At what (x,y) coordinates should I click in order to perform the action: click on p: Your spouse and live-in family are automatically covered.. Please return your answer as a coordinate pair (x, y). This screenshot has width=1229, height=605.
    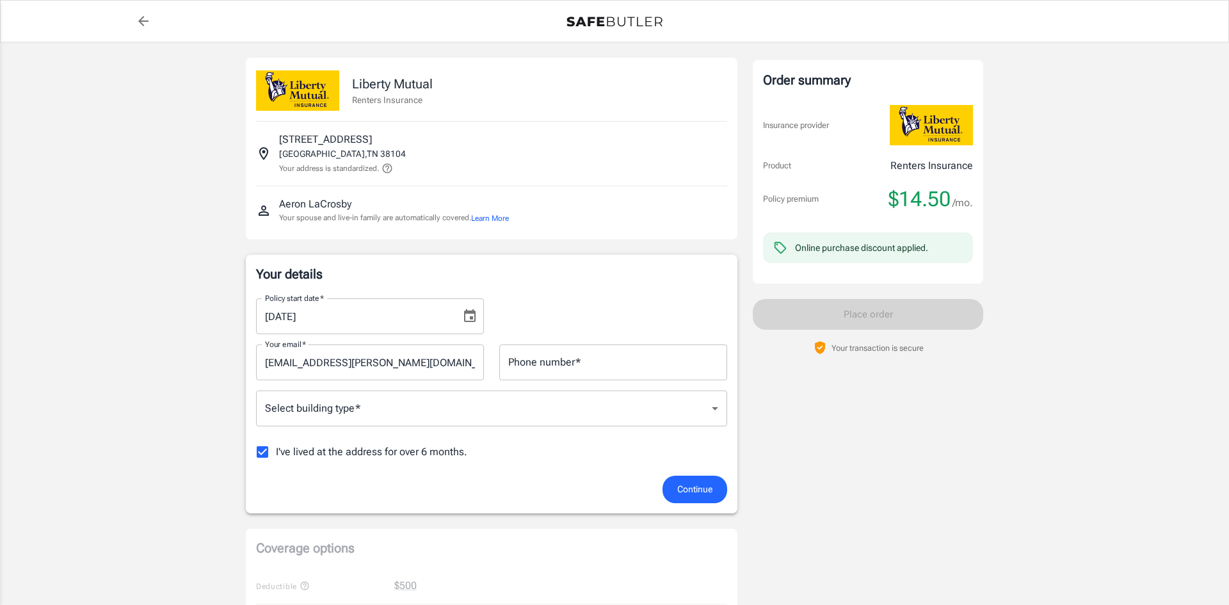
    Looking at the image, I should click on (394, 218).